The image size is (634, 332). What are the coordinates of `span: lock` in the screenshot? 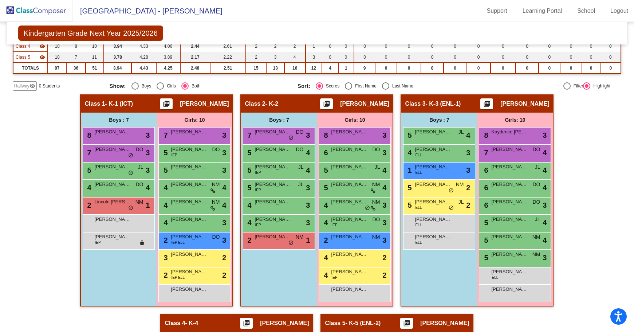 It's located at (142, 243).